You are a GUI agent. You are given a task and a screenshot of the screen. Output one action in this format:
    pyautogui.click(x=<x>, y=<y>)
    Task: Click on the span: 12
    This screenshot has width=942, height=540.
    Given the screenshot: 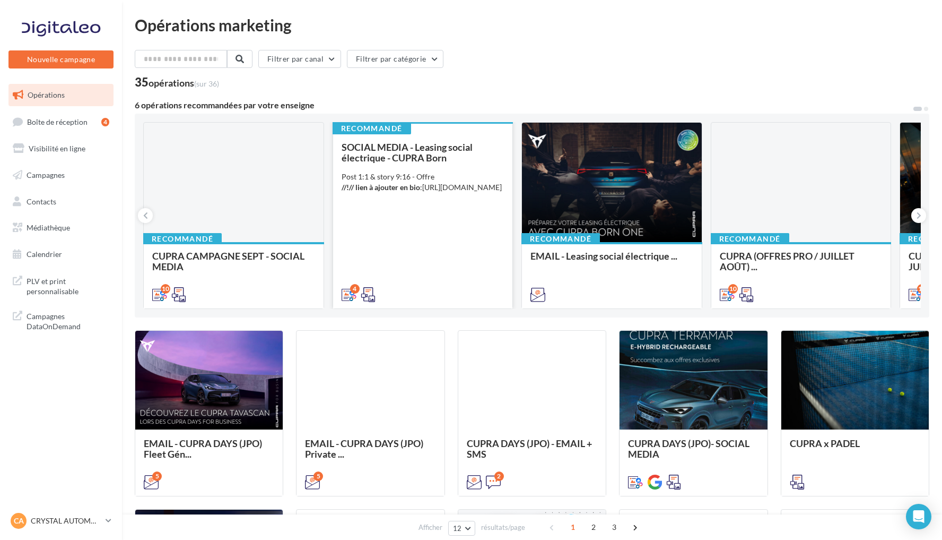 What is the action you would take?
    pyautogui.click(x=457, y=528)
    